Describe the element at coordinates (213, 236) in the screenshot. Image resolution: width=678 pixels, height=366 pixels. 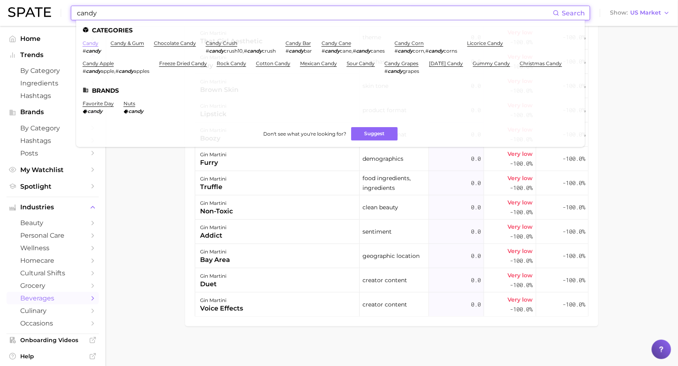
I see `div: addict` at that location.